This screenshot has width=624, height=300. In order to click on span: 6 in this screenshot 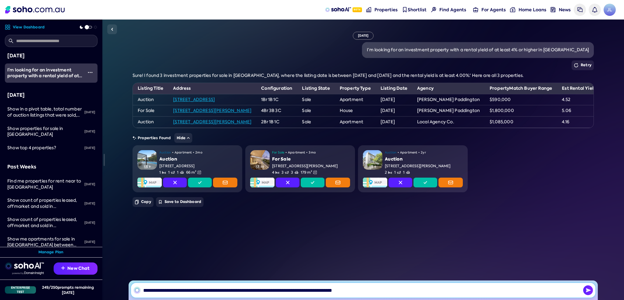, I will do `click(375, 166)`.